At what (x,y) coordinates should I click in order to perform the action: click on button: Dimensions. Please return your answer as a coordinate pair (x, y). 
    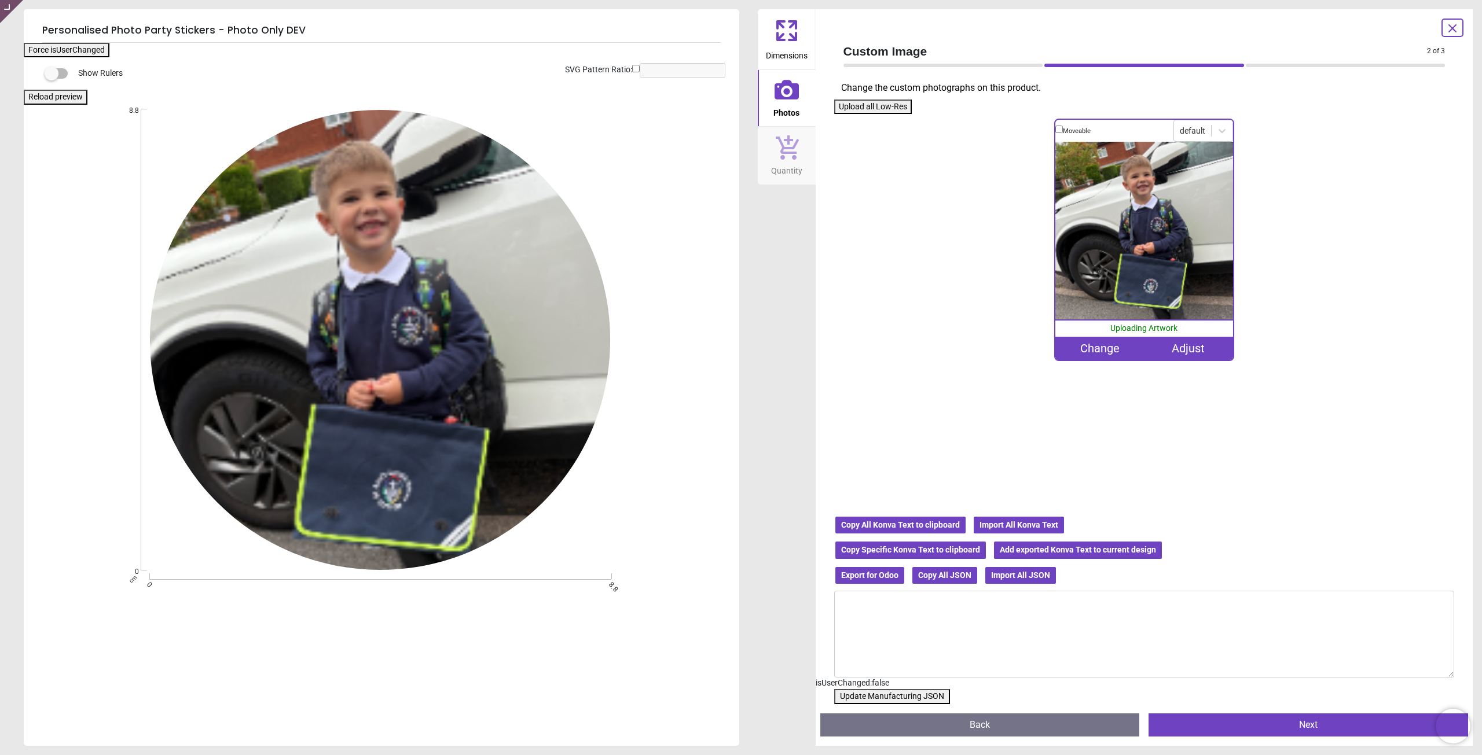
    Looking at the image, I should click on (787, 39).